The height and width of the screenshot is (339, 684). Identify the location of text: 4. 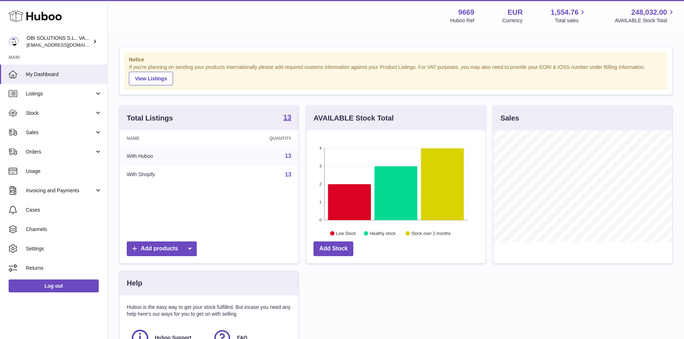
(321, 148).